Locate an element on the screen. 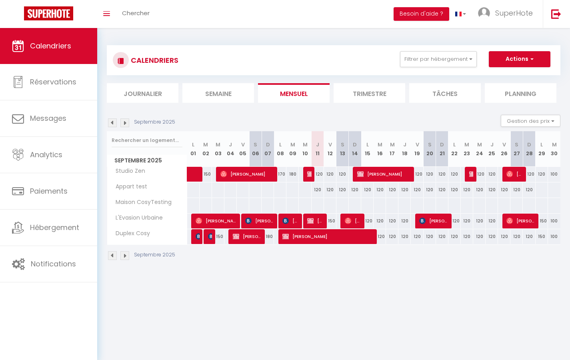  th: 21 is located at coordinates (442, 149).